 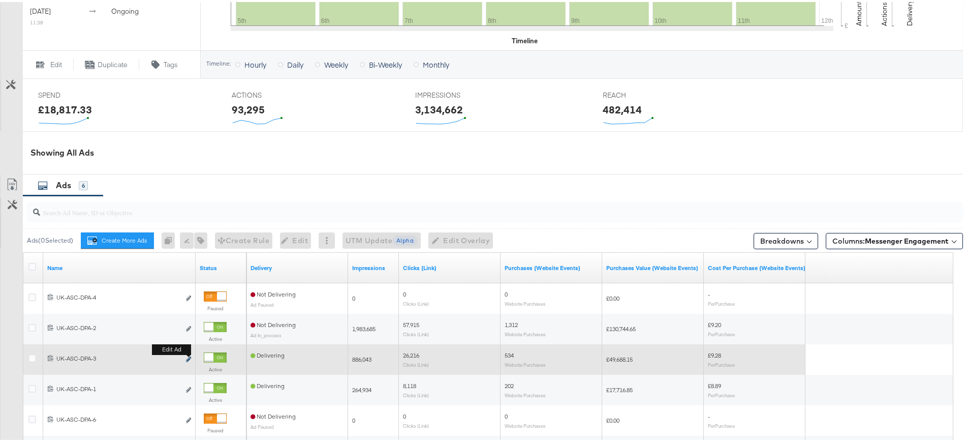 I want to click on div: 0, so click(x=171, y=238).